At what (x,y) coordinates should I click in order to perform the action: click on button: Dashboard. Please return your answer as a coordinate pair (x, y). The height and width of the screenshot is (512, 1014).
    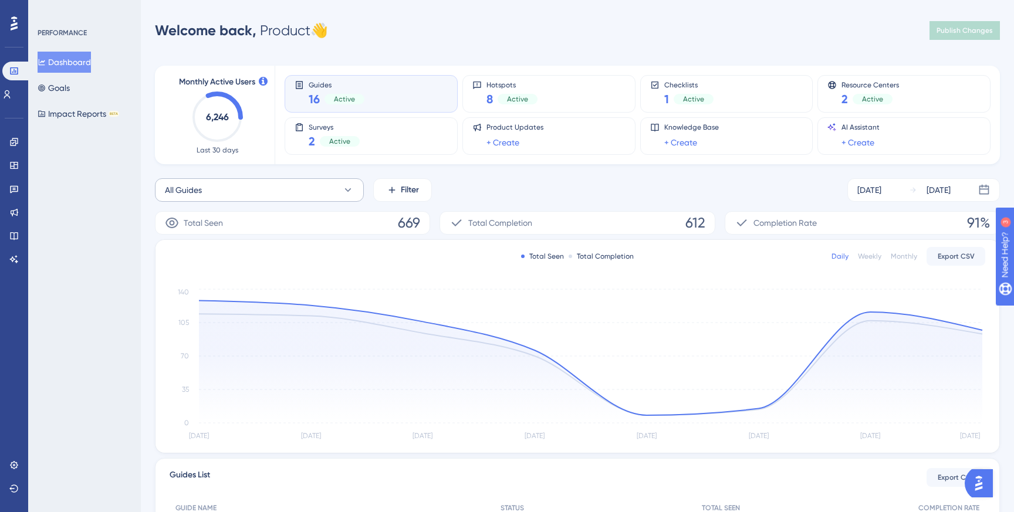
    Looking at the image, I should click on (64, 62).